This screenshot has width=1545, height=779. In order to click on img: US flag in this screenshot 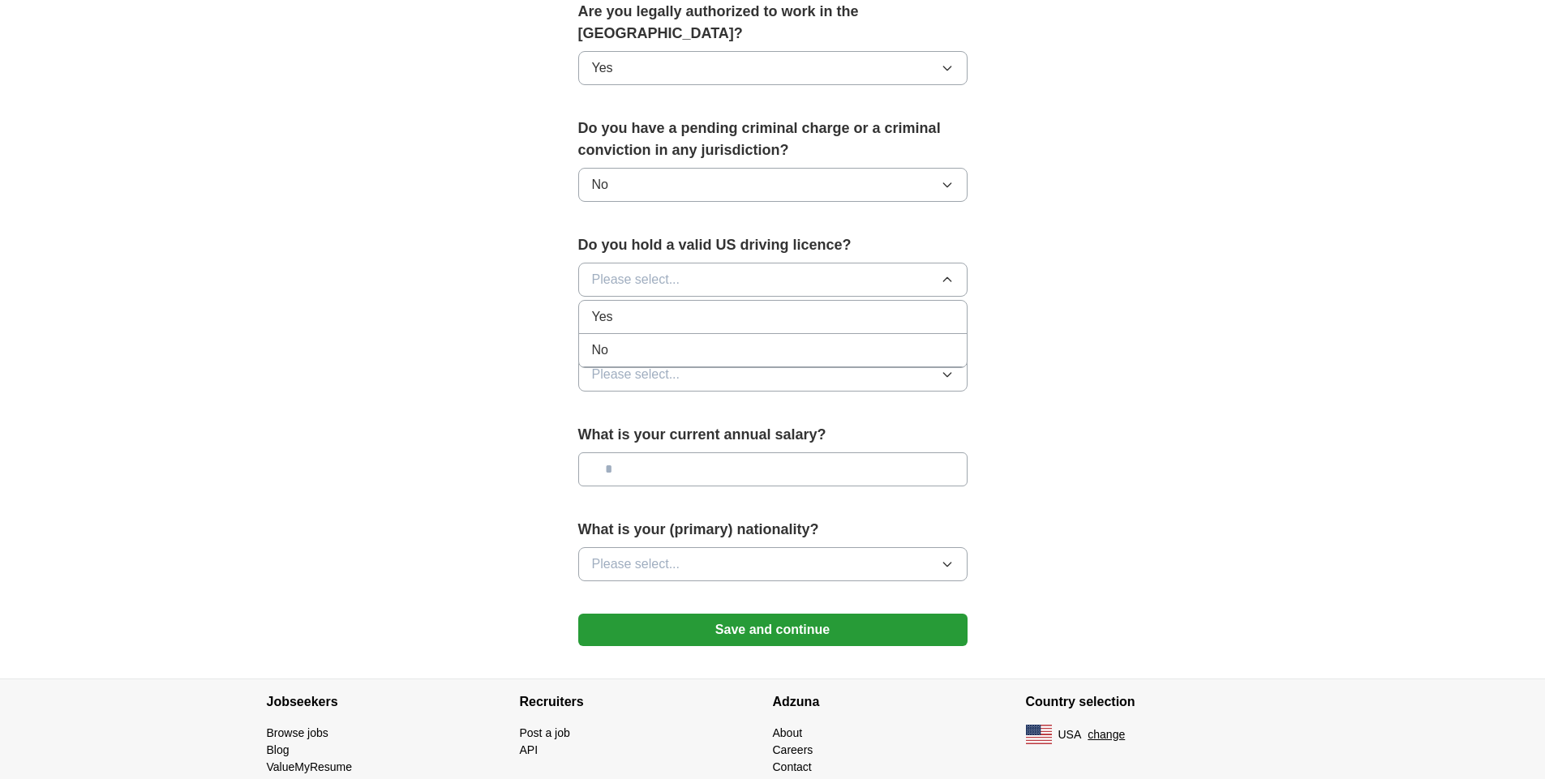, I will do `click(1039, 735)`.